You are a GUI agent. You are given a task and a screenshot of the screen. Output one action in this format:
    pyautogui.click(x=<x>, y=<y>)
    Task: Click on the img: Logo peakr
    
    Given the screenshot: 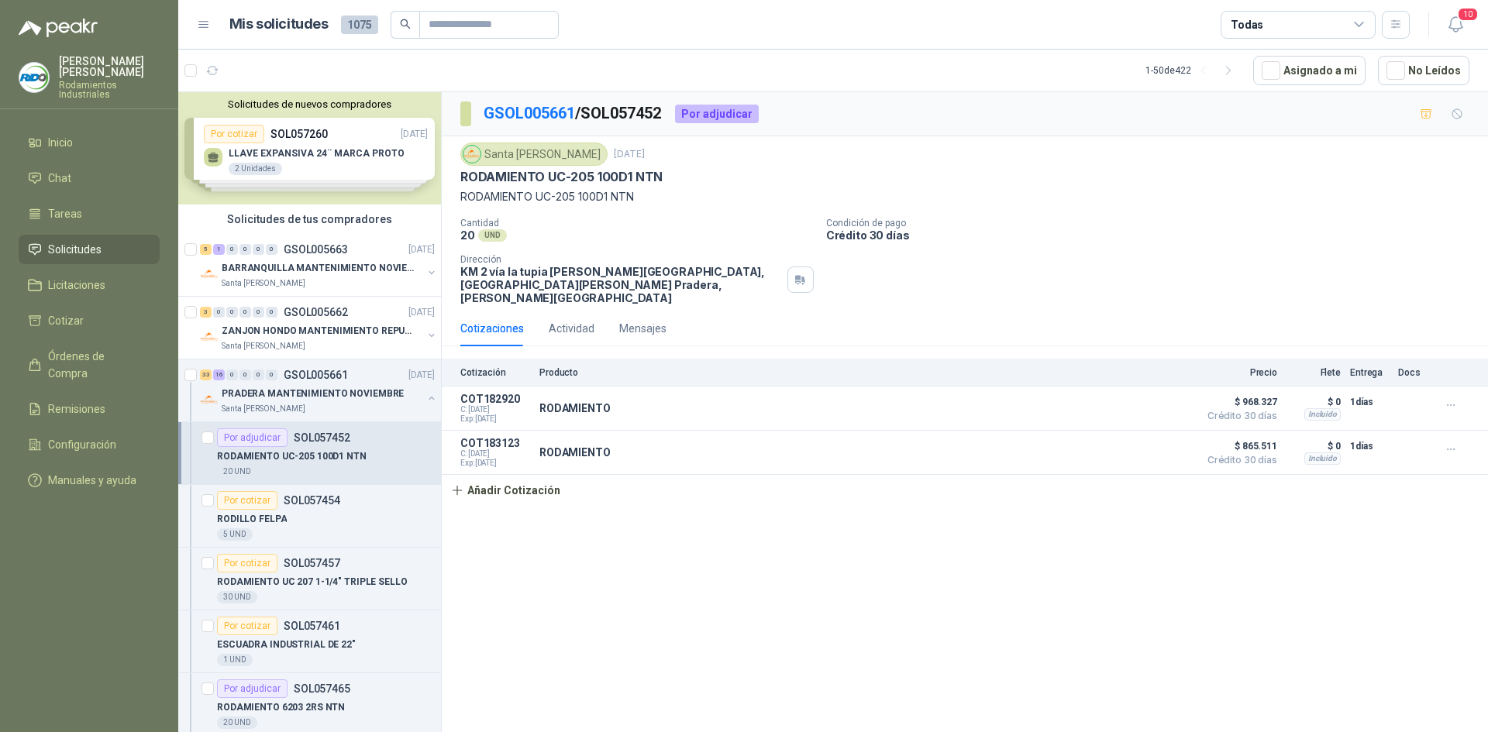 What is the action you would take?
    pyautogui.click(x=58, y=28)
    